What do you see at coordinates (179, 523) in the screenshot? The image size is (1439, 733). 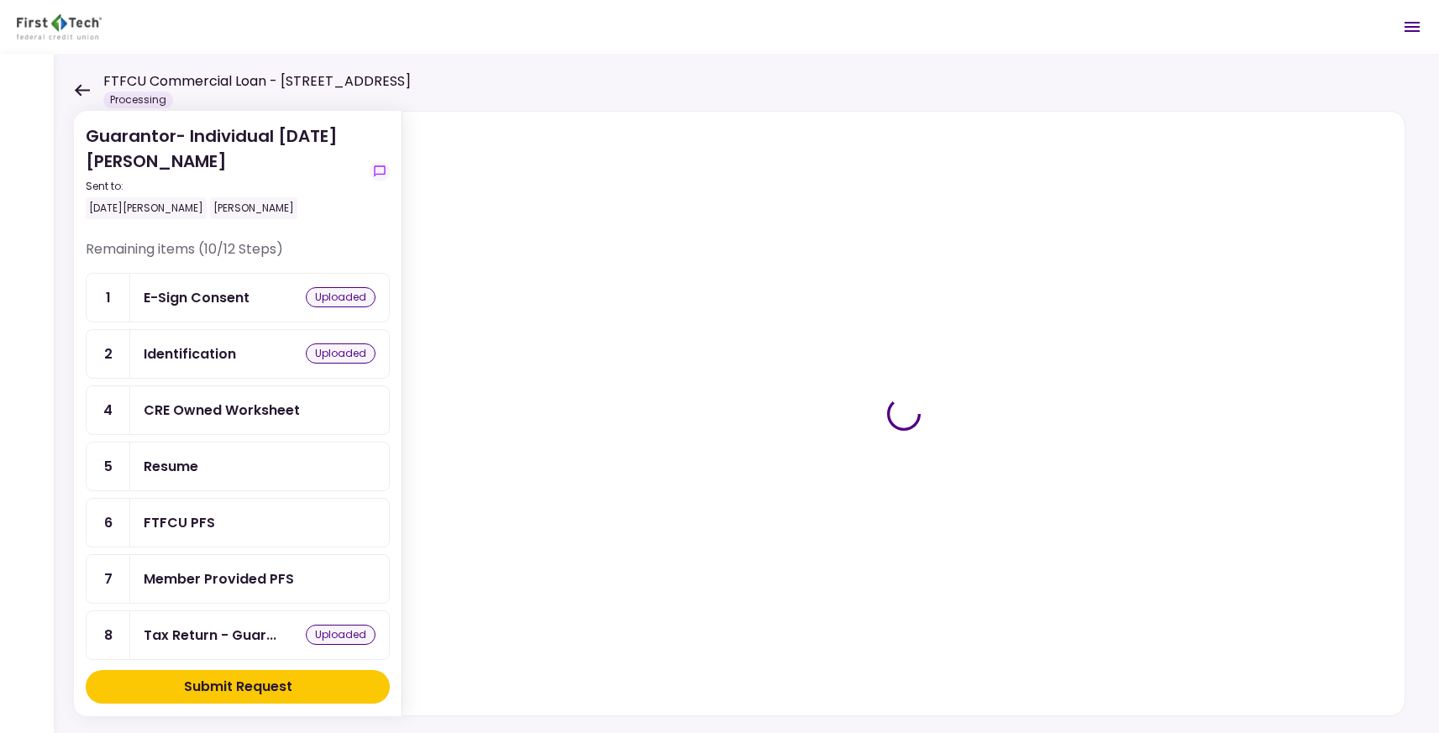 I see `div: FTFCU PFS` at bounding box center [179, 523].